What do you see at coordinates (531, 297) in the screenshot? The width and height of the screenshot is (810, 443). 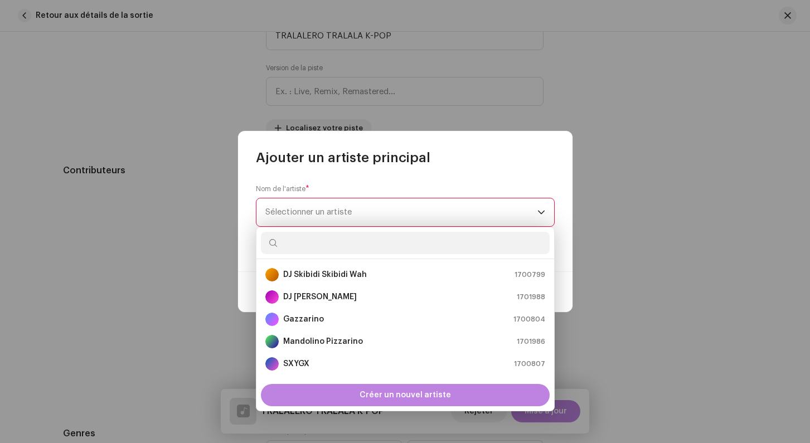 I see `span: 1701988` at bounding box center [531, 297].